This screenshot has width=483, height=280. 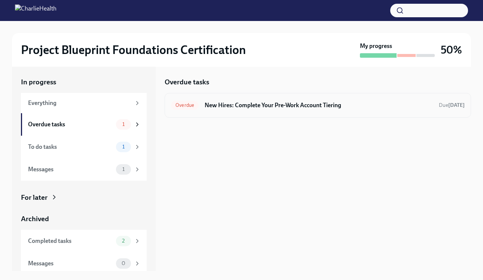 I want to click on a: Overdue tasks1, so click(x=84, y=124).